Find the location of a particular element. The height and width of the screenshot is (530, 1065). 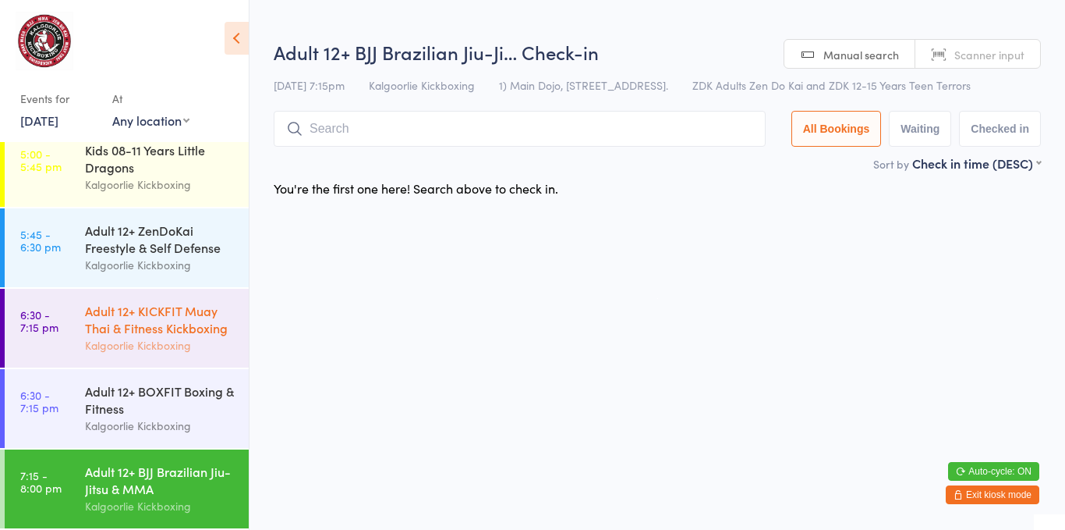

time: 5:00 - 5:45 pm is located at coordinates (41, 160).